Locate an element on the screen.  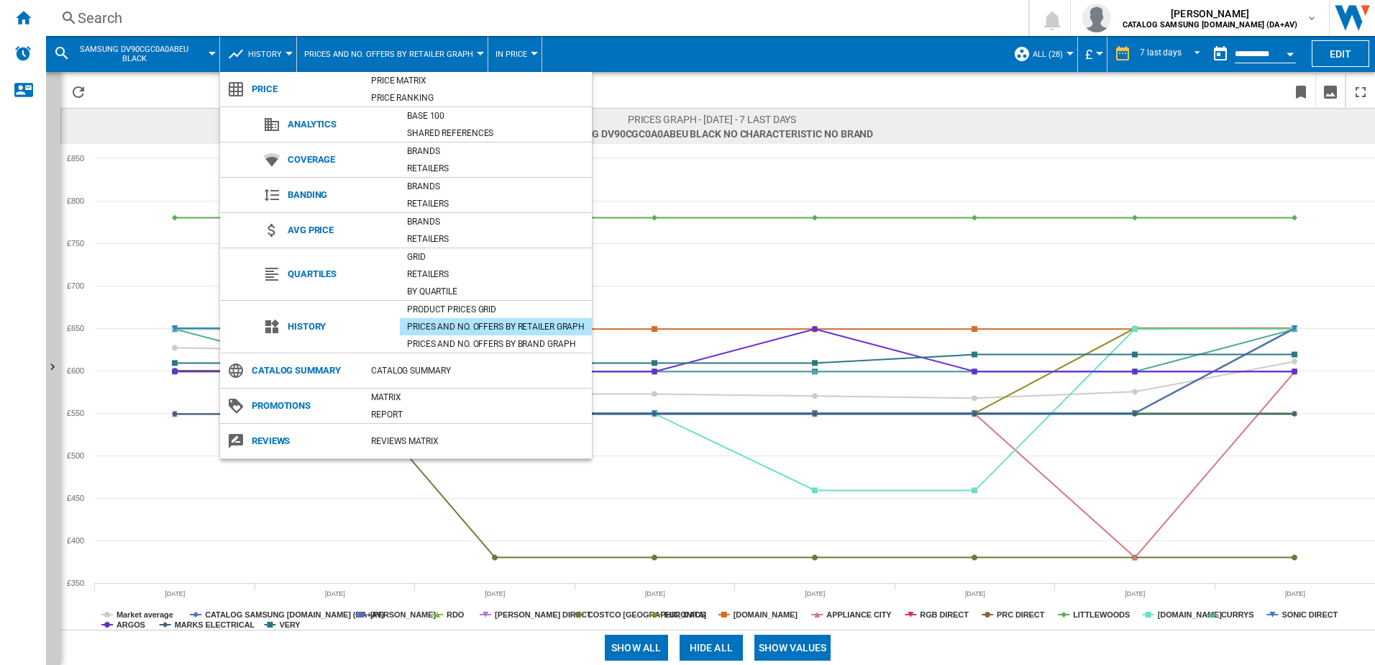
div: Price Ranking is located at coordinates (478, 98).